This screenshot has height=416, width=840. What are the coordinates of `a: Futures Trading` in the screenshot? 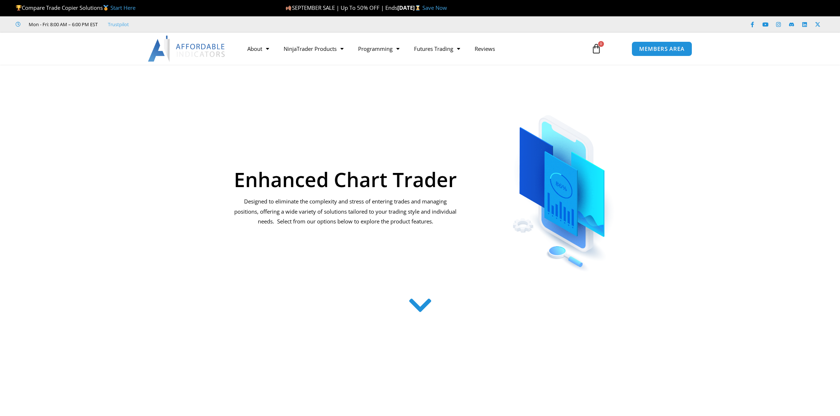 It's located at (437, 49).